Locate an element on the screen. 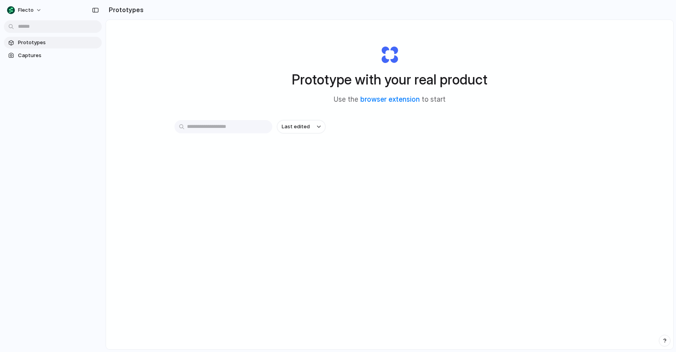  a: browser extension is located at coordinates (390, 99).